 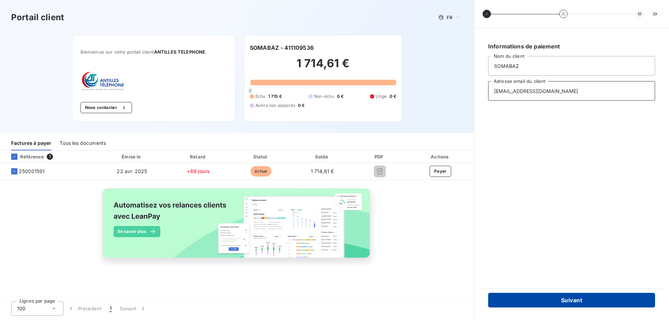 What do you see at coordinates (25, 157) in the screenshot?
I see `div: Référence` at bounding box center [25, 157].